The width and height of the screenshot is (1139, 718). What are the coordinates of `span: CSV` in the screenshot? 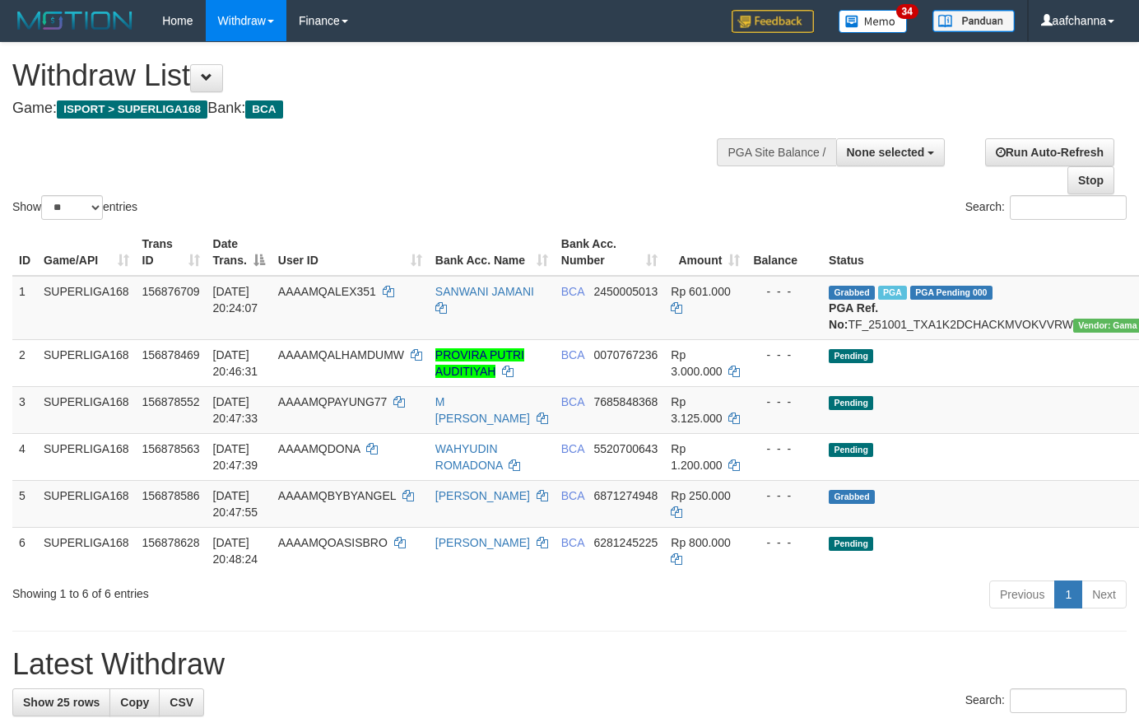 It's located at (181, 702).